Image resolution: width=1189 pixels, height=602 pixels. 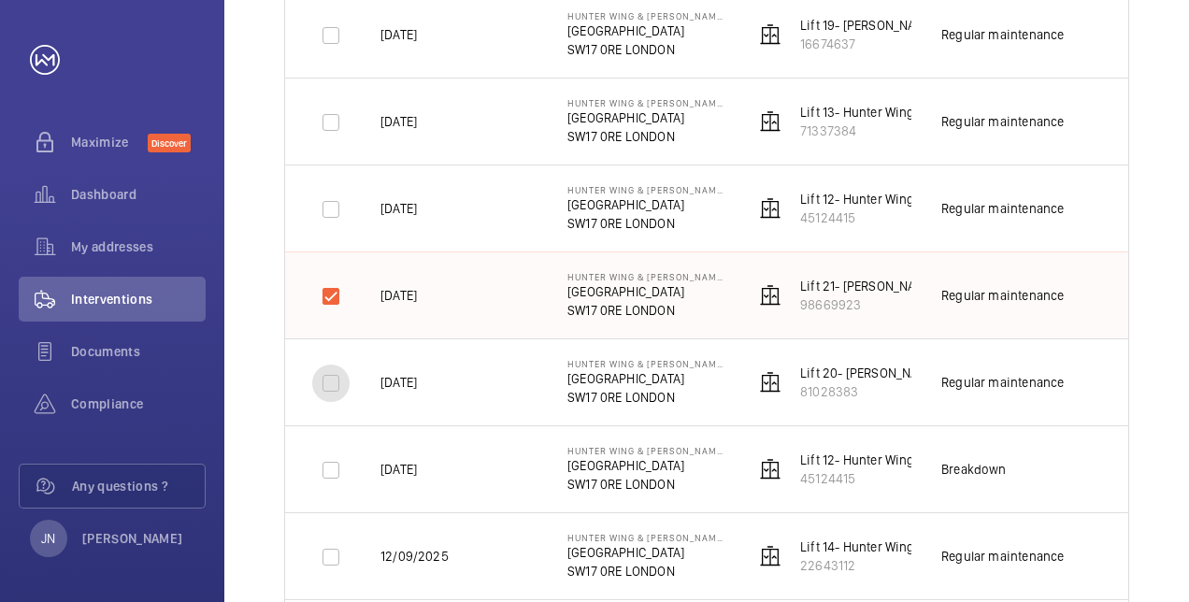 I want to click on p: 16674637, so click(x=884, y=44).